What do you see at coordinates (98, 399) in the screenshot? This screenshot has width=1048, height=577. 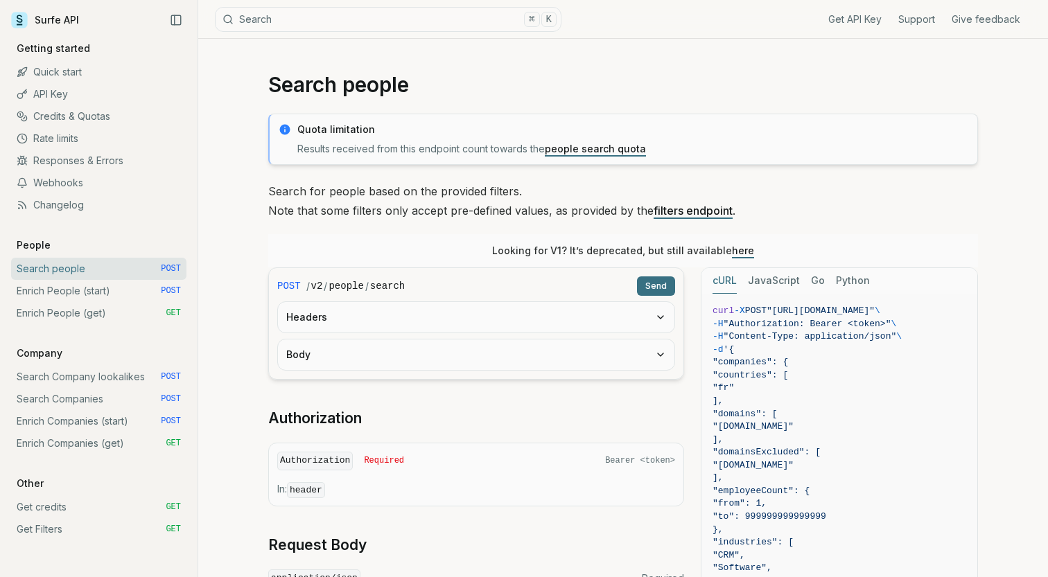 I see `a: Search Companies POST` at bounding box center [98, 399].